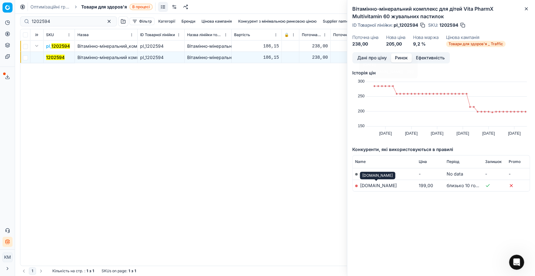 This screenshot has width=535, height=276. Describe the element at coordinates (37, 35) in the screenshot. I see `button: Expand all` at that location.